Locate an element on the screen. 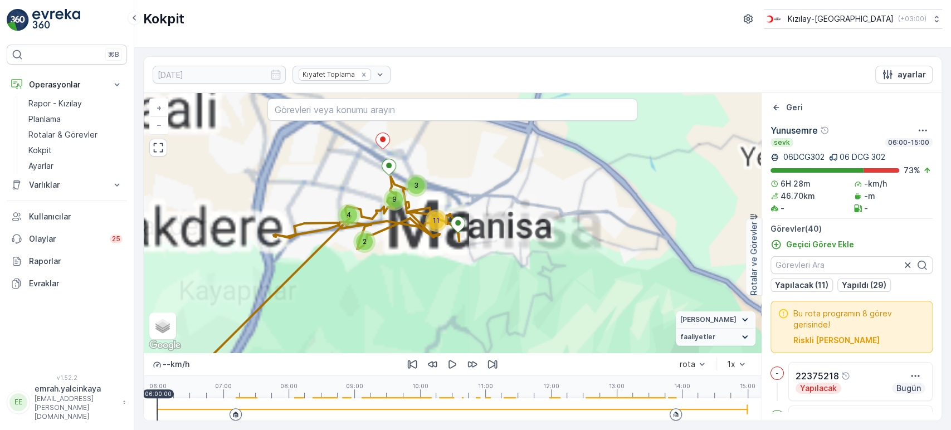 The image size is (951, 430). p: Kullanıcılar is located at coordinates (76, 217).